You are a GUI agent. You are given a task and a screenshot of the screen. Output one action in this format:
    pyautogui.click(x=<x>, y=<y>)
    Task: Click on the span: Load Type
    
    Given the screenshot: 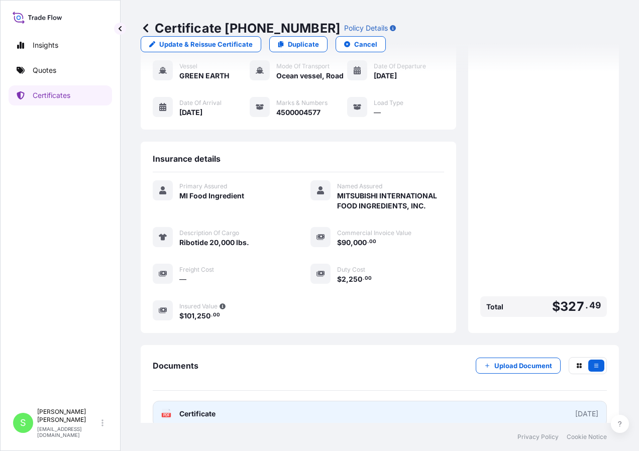 What is the action you would take?
    pyautogui.click(x=388, y=103)
    